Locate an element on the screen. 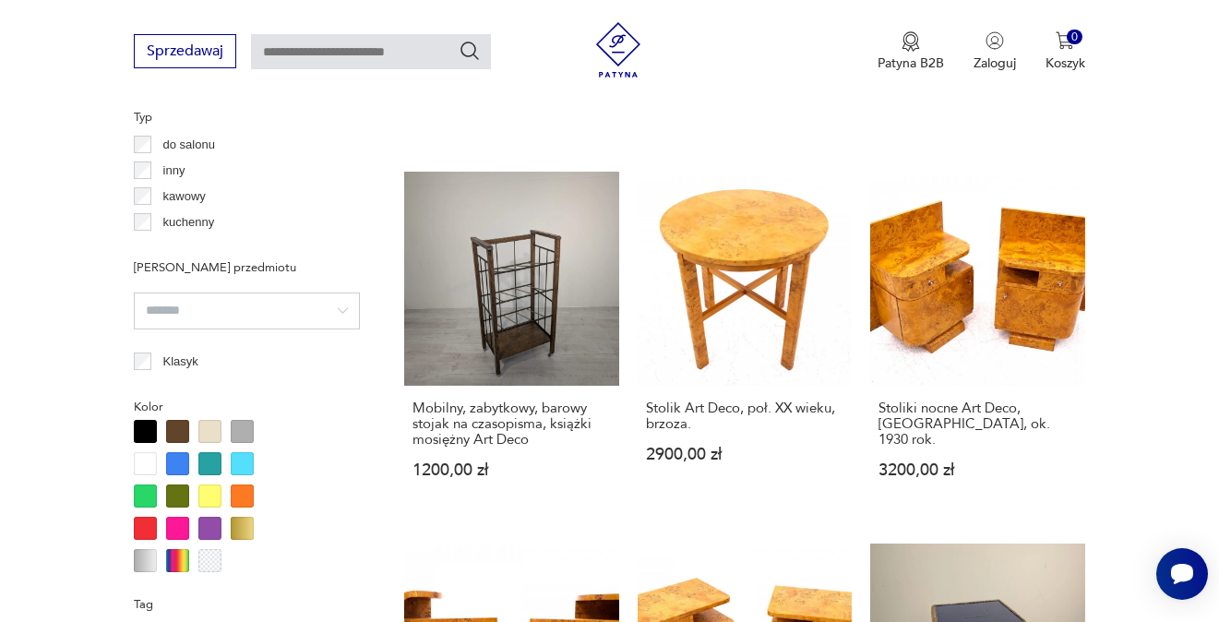 Image resolution: width=1219 pixels, height=622 pixels. p: Kolor is located at coordinates (246, 407).